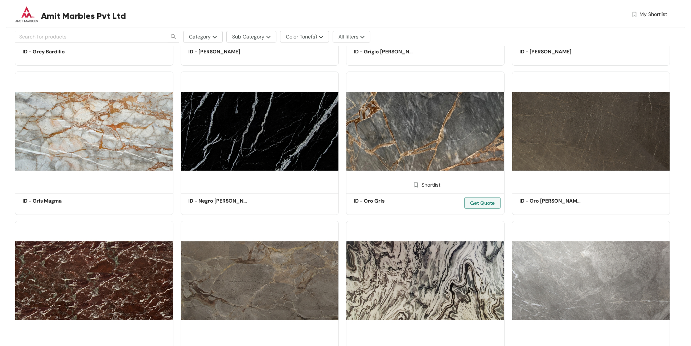 The height and width of the screenshot is (346, 691). What do you see at coordinates (425, 184) in the screenshot?
I see `div: Shortlist` at bounding box center [425, 184].